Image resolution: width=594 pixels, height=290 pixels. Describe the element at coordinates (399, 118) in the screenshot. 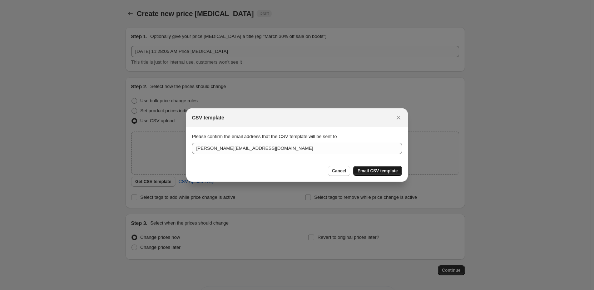

I see `button: Close` at that location.